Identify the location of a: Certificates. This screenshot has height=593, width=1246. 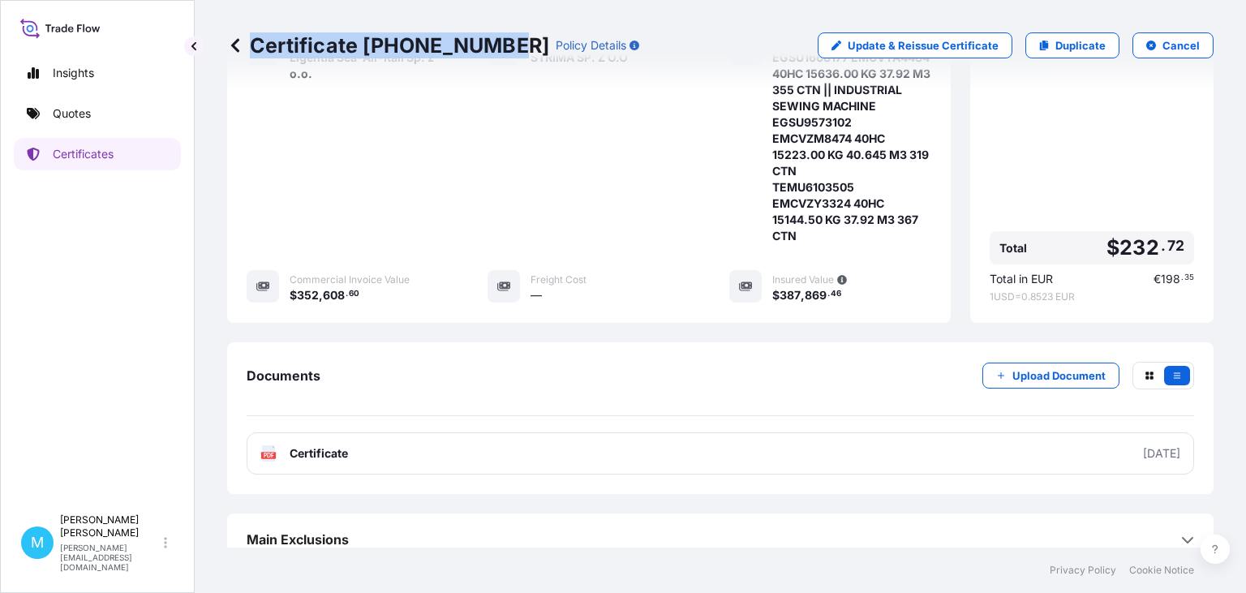
(97, 154).